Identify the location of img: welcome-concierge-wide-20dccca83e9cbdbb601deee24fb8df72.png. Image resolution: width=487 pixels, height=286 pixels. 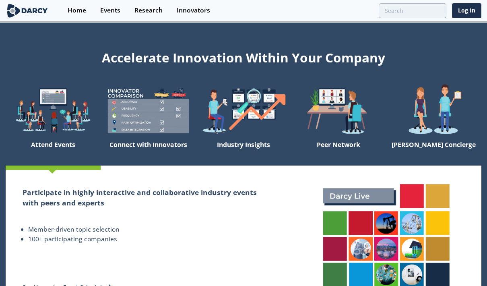
(434, 110).